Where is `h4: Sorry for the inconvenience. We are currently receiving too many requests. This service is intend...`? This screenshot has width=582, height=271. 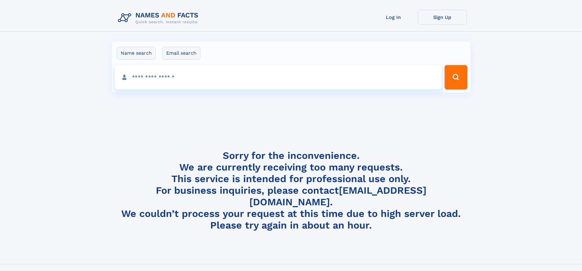 h4: Sorry for the inconvenience. We are currently receiving too many requests. This service is intend... is located at coordinates (291, 190).